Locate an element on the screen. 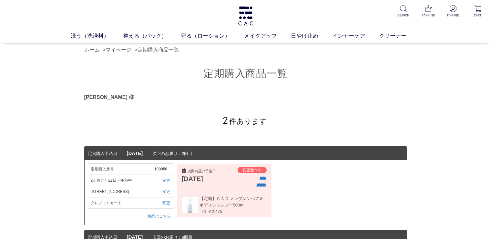 This screenshot has width=491, height=239. a: 定期購入商品一覧 is located at coordinates (158, 50).